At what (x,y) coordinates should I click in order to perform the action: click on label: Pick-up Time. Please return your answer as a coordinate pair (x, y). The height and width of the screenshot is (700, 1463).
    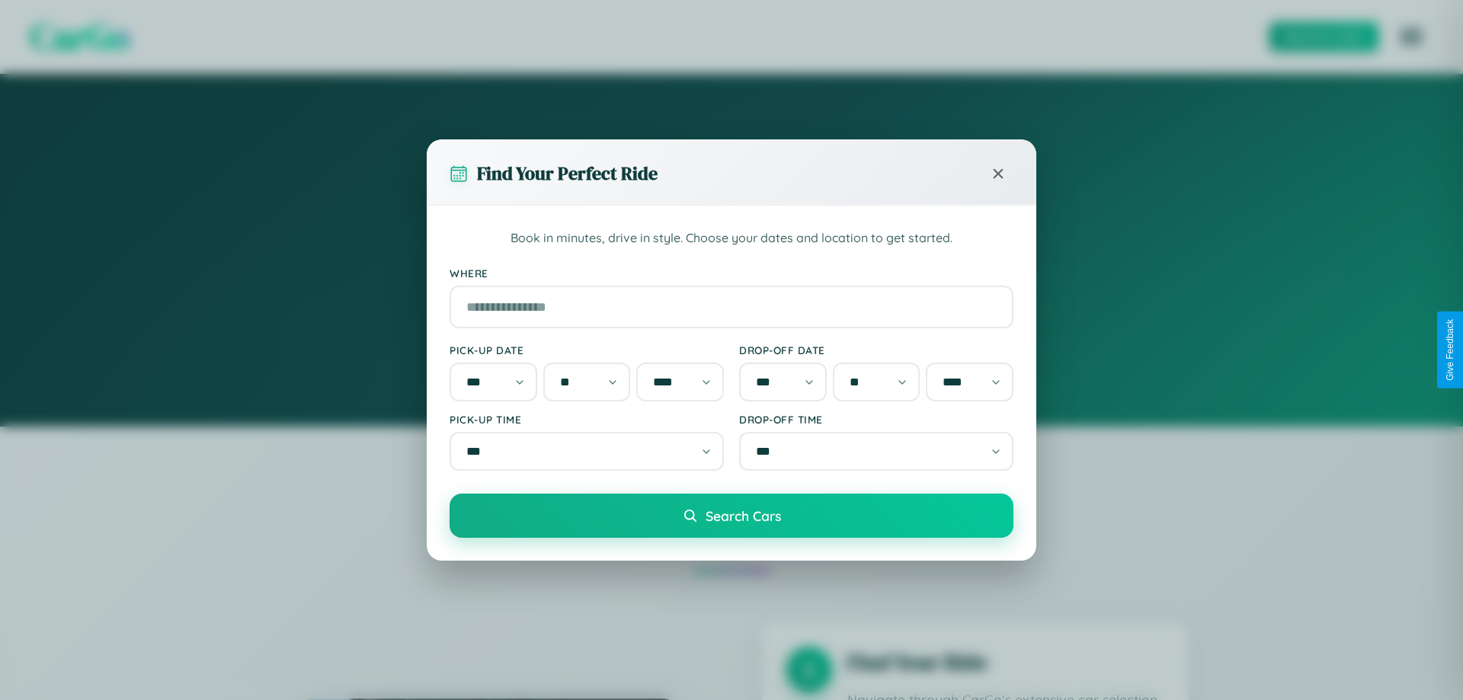
    Looking at the image, I should click on (587, 419).